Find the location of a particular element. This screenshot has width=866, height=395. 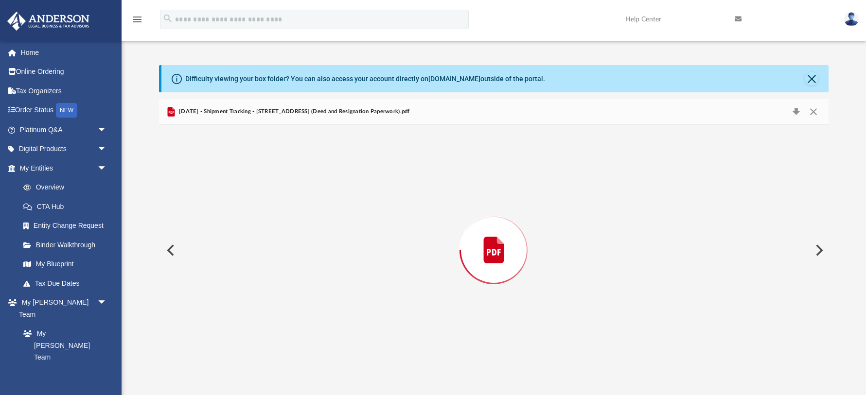

a: Platinum Q&Aarrow_drop_down is located at coordinates (64, 130).